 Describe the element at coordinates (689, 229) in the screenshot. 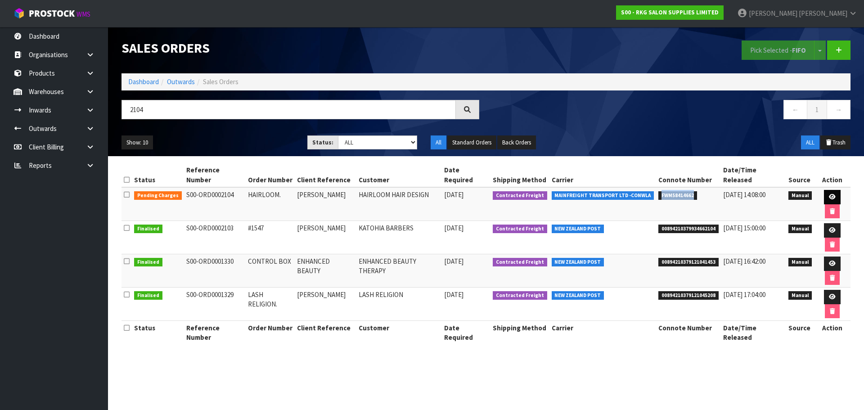

I see `span: 00894210379934662104` at that location.